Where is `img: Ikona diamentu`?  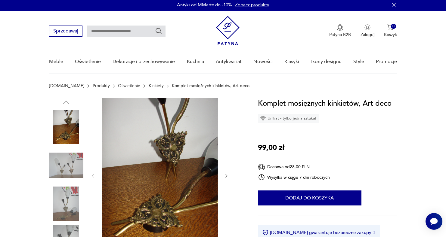
img: Ikona diamentu is located at coordinates (263, 118).